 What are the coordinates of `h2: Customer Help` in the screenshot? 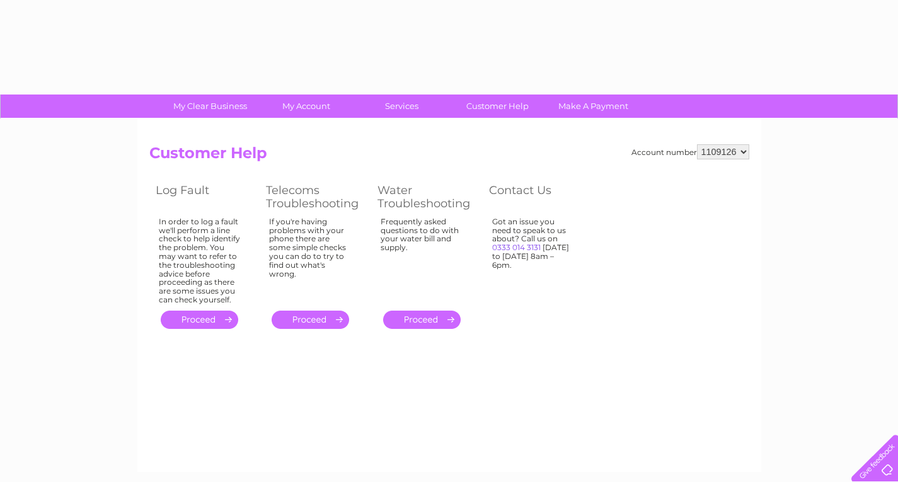 It's located at (449, 156).